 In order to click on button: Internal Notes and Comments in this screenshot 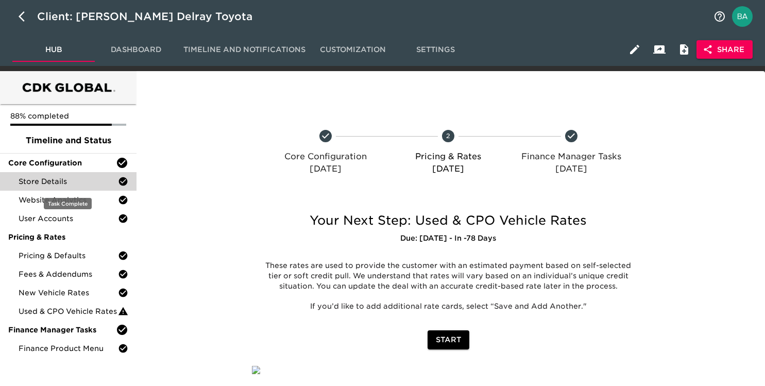, I will do `click(684, 49)`.